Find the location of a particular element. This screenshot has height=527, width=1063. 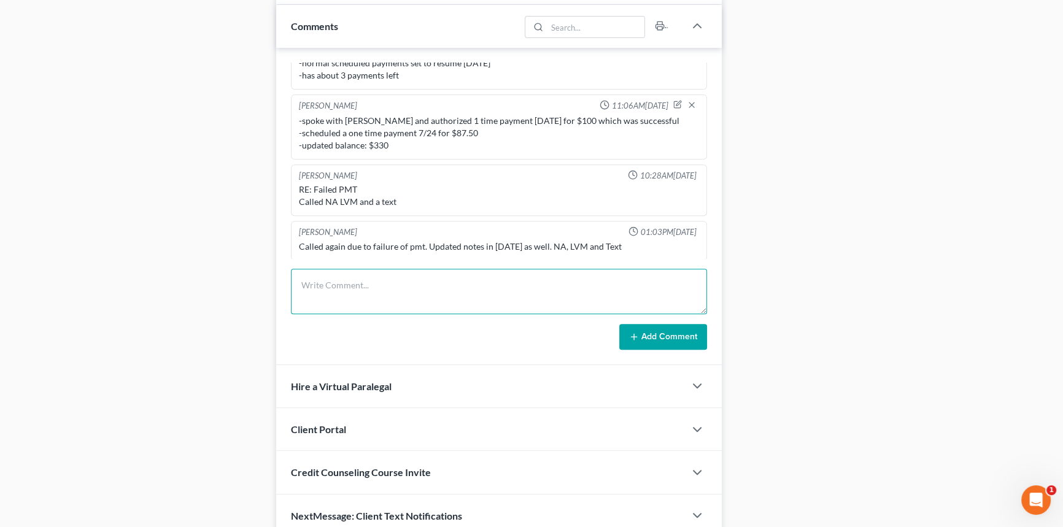

span: Client Portal is located at coordinates (318, 429).